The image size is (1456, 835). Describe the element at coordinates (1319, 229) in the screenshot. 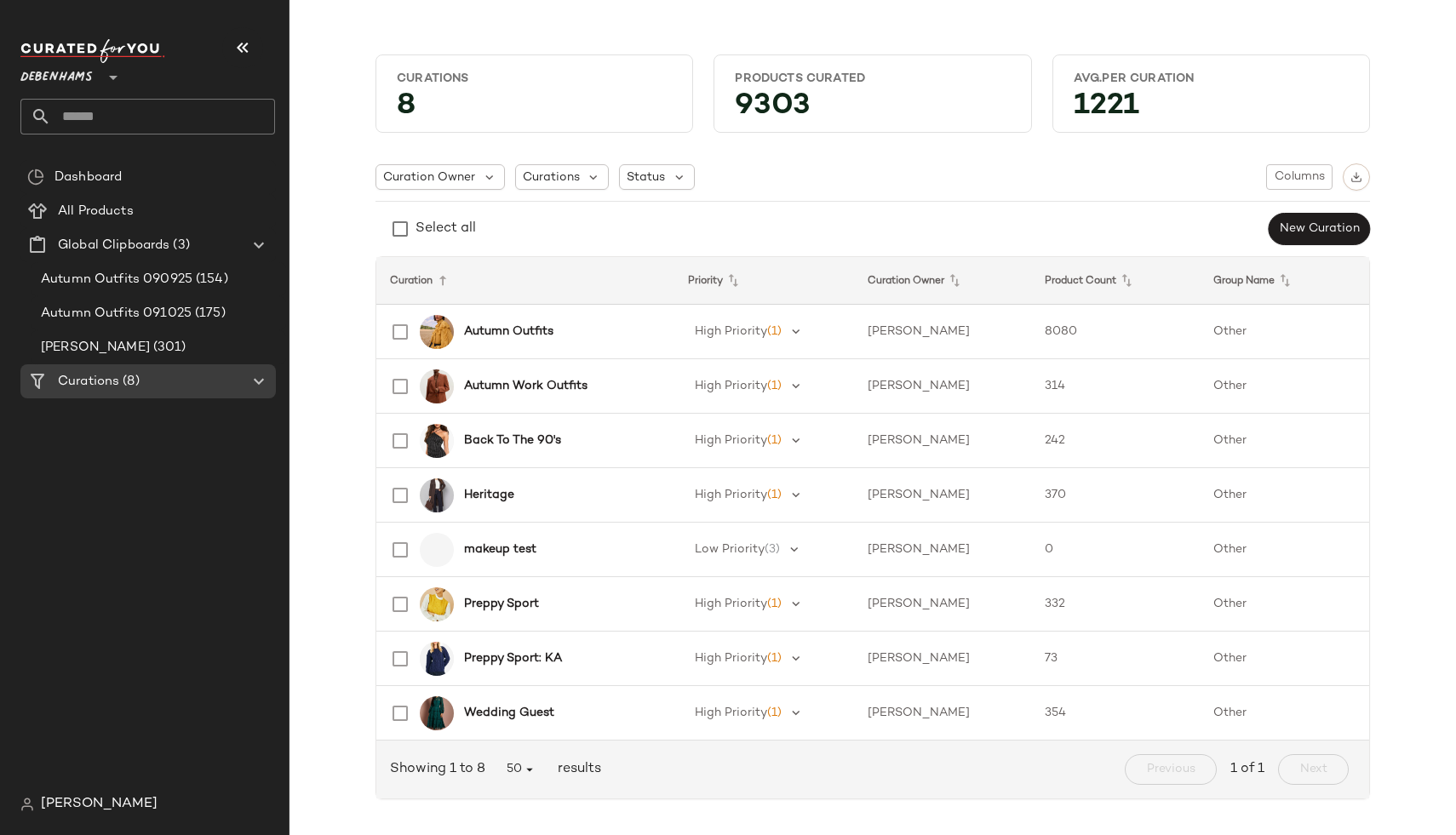

I see `button: New Curation` at that location.